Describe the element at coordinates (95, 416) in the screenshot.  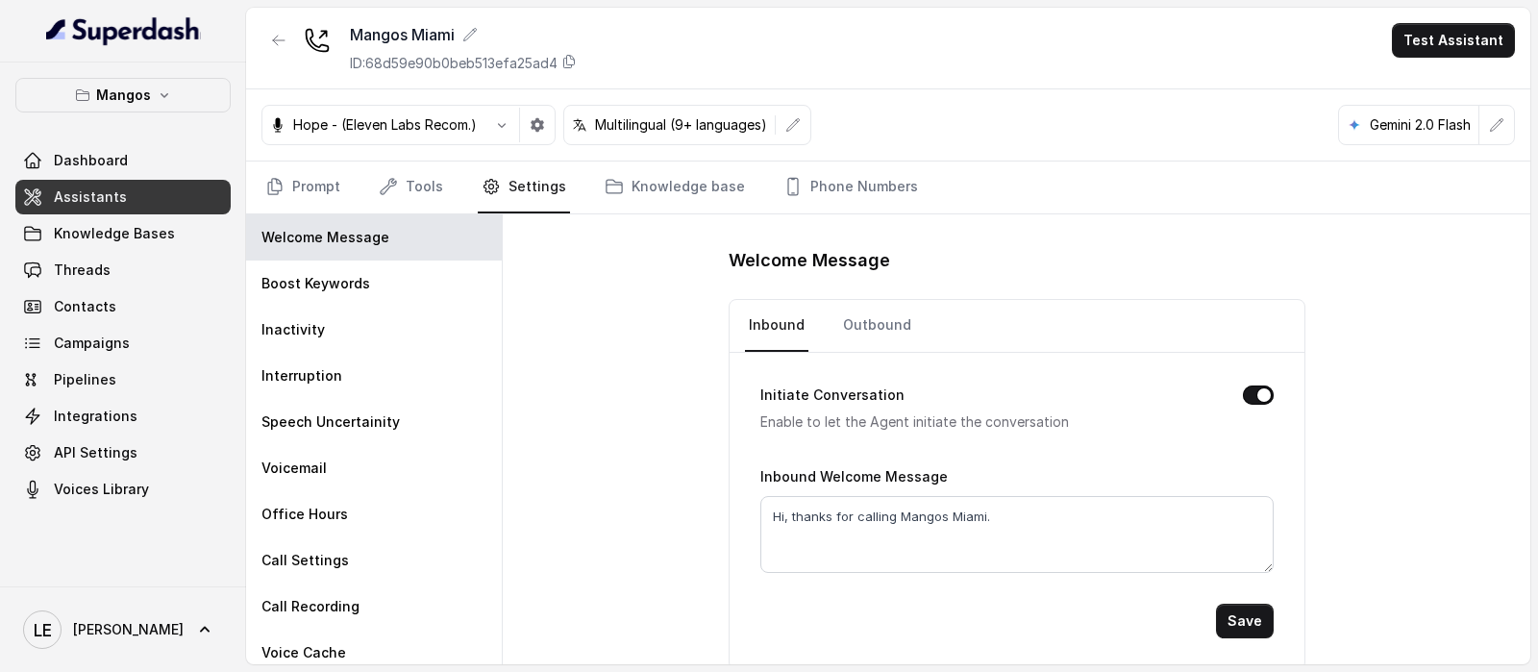
I see `span: Integrations` at that location.